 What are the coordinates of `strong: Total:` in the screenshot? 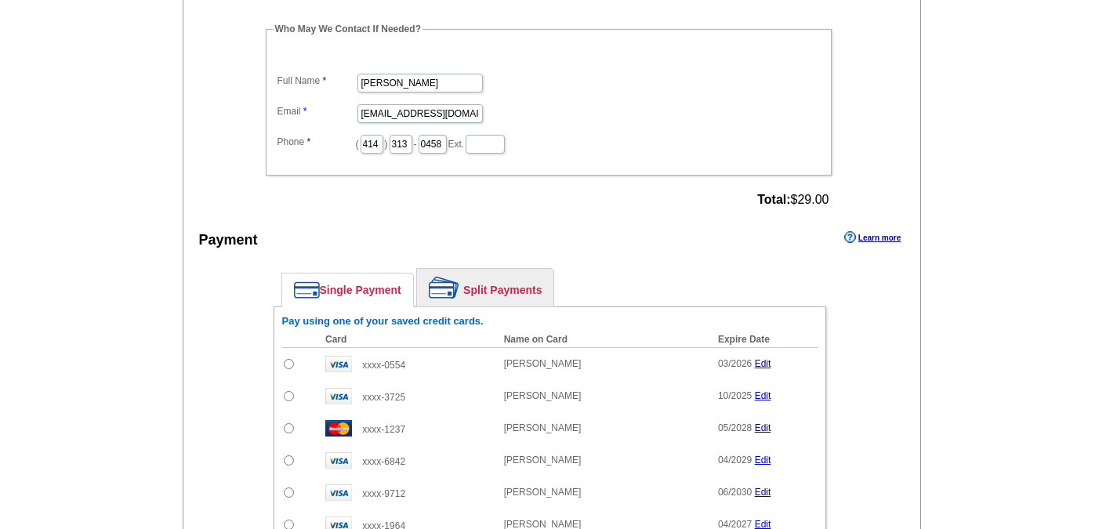 It's located at (774, 199).